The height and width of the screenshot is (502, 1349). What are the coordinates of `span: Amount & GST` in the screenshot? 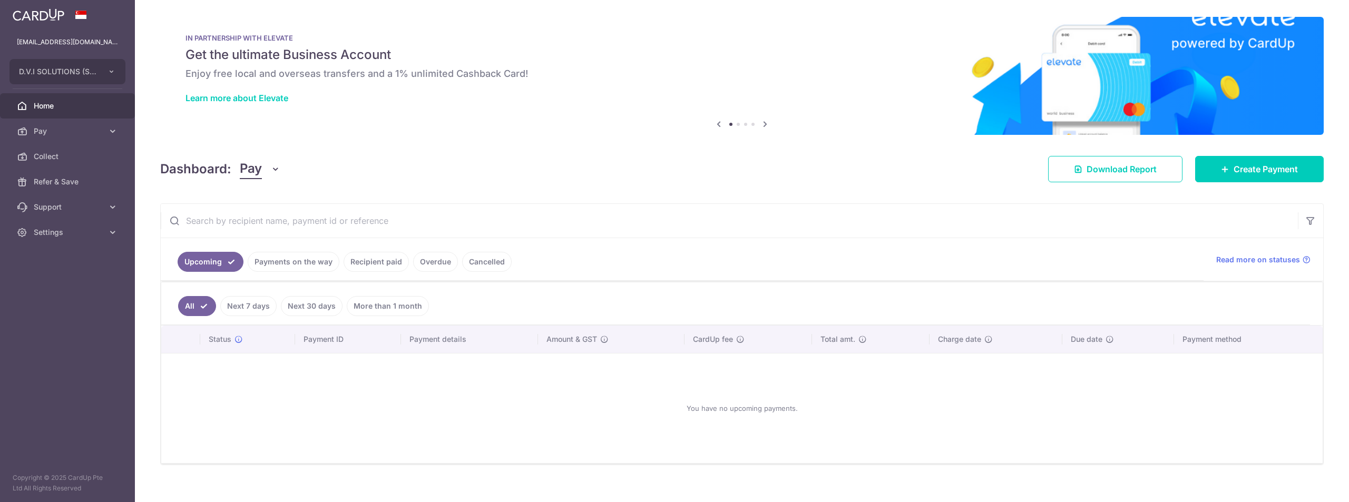 It's located at (572, 339).